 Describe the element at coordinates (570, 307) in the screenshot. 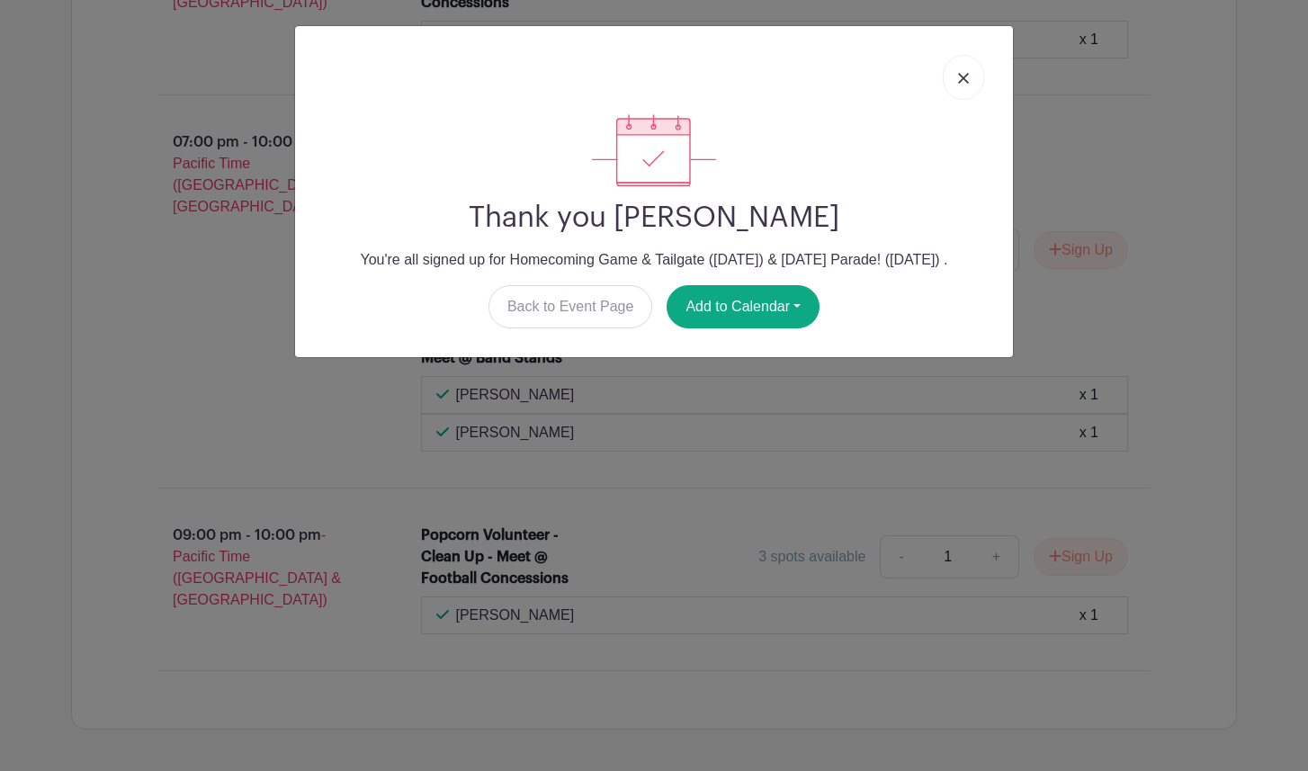

I see `a: Back to Event Page` at that location.